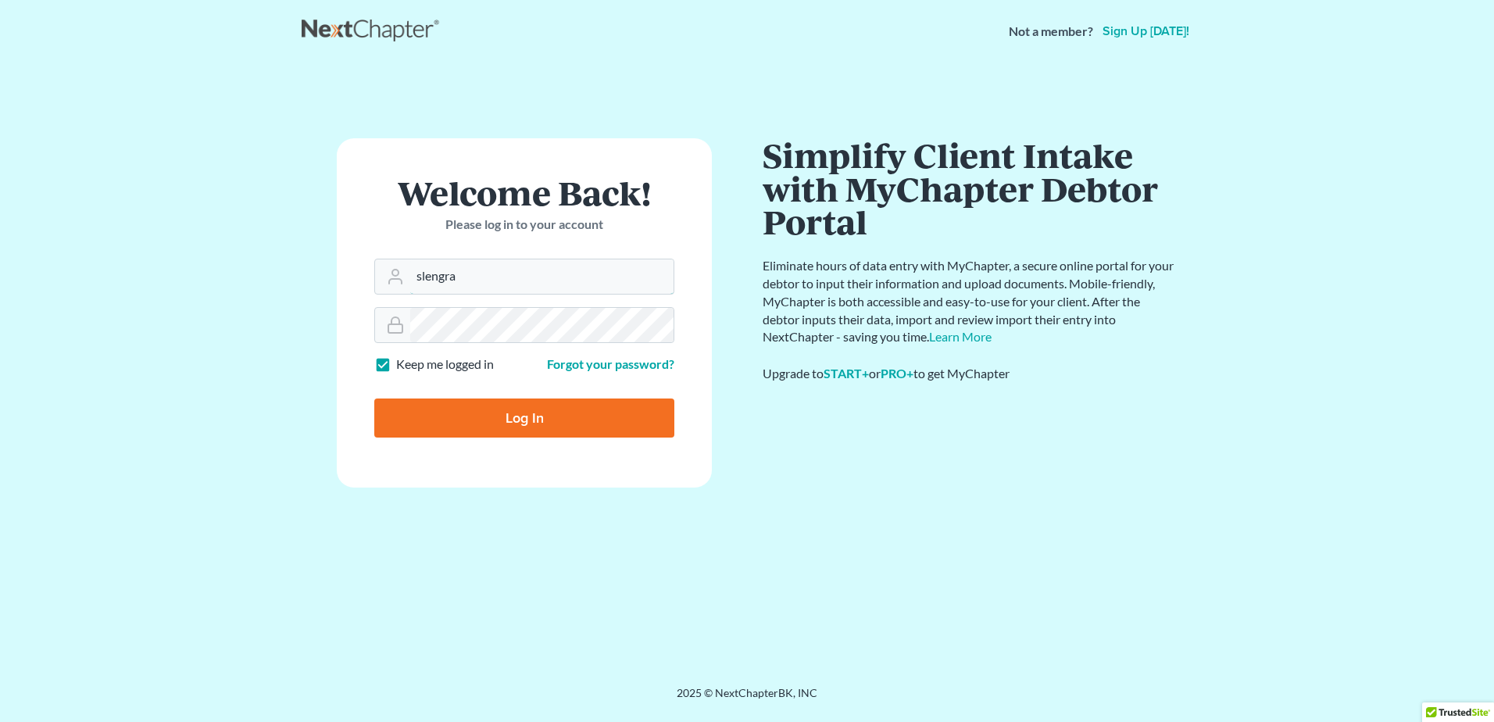 The image size is (1494, 722). What do you see at coordinates (524, 418) in the screenshot?
I see `input: Log In` at bounding box center [524, 418].